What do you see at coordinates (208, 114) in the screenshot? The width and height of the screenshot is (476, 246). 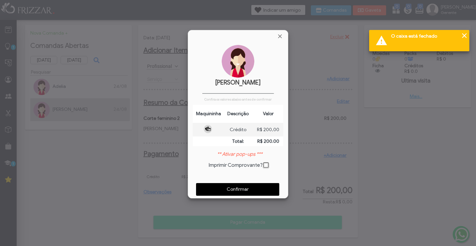 I see `th: Maquininha` at bounding box center [208, 114].